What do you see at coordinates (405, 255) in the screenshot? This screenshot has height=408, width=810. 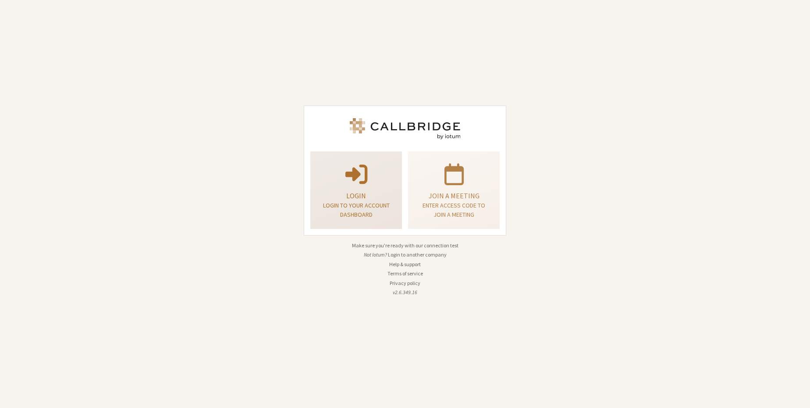 I see `li: Not Iotum?` at bounding box center [405, 255].